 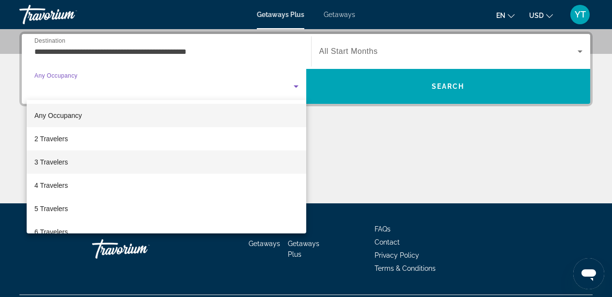 What do you see at coordinates (51, 162) in the screenshot?
I see `span: 3 Travelers` at bounding box center [51, 162].